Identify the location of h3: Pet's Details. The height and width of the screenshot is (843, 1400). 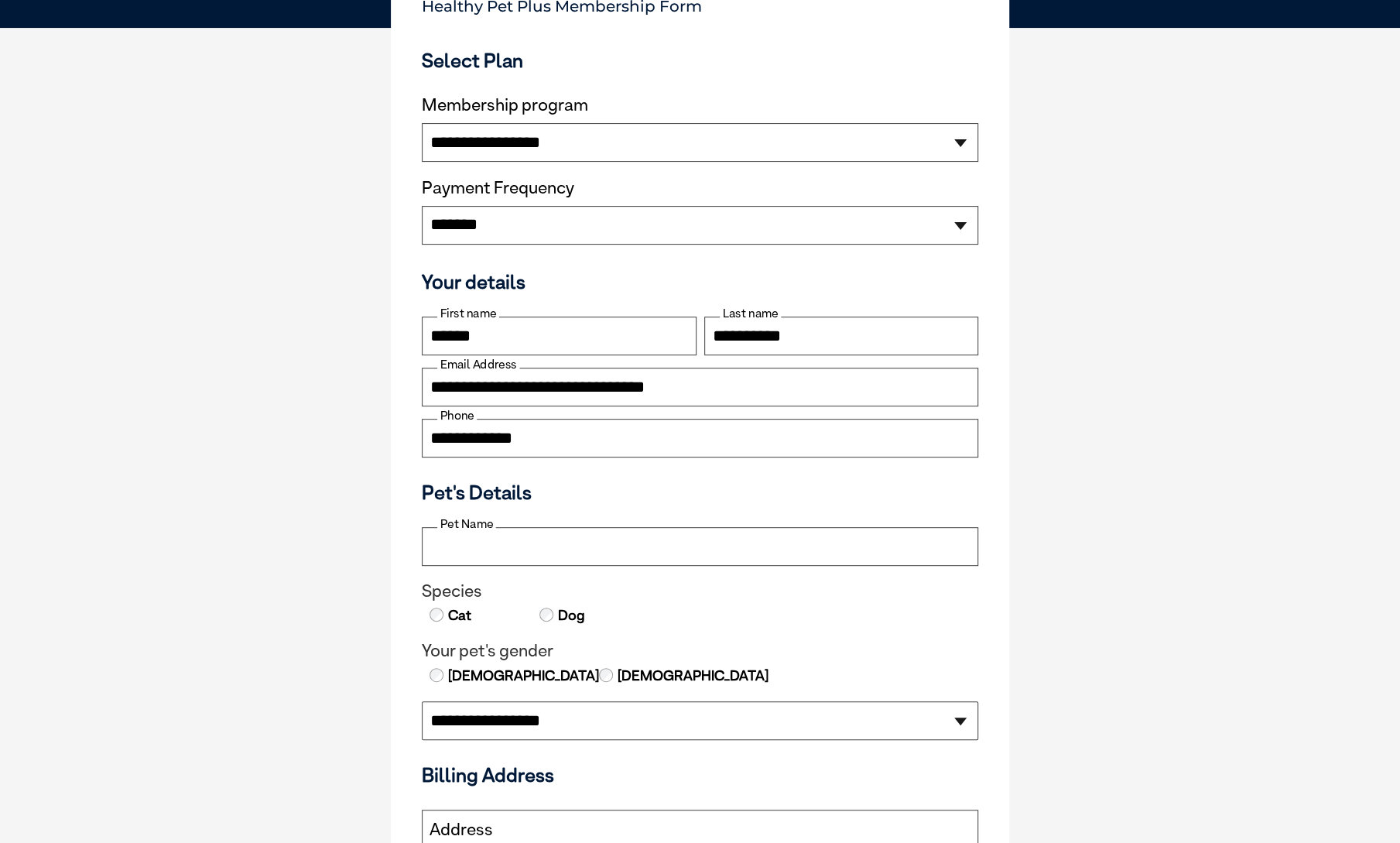
(700, 493).